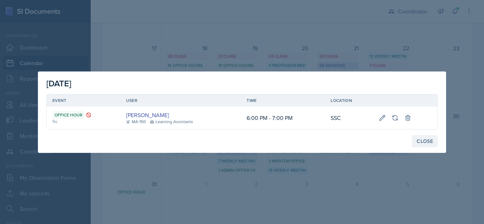  What do you see at coordinates (425, 141) in the screenshot?
I see `div: Close` at bounding box center [425, 141].